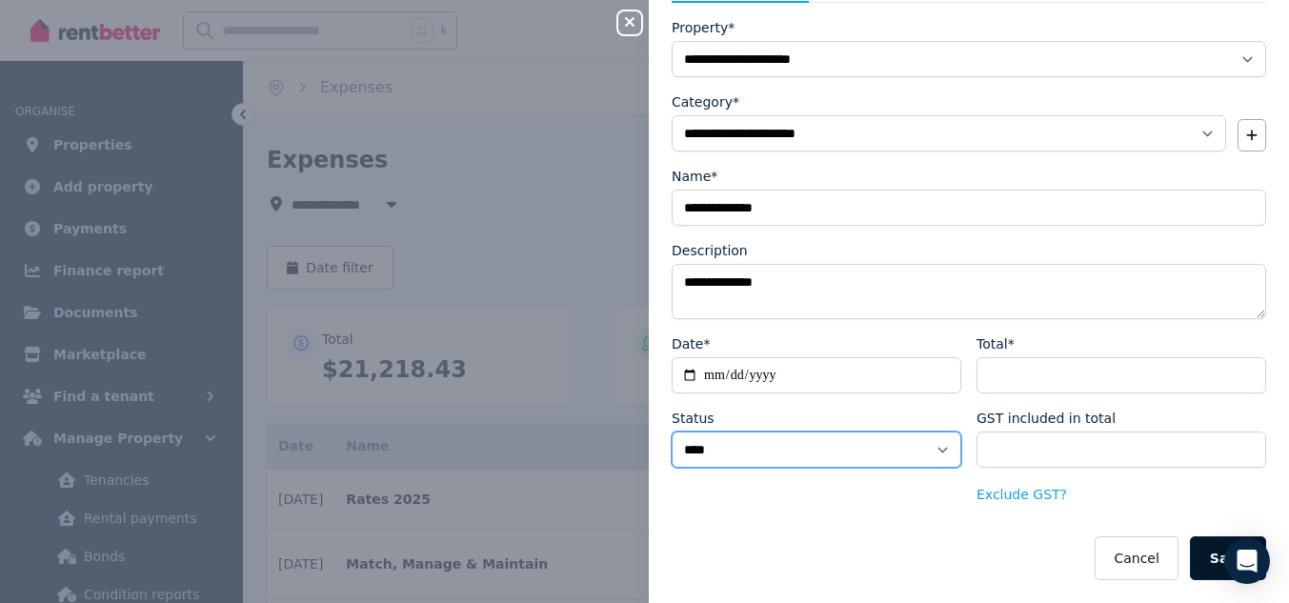 The image size is (1289, 603). Describe the element at coordinates (710, 251) in the screenshot. I see `label: Description` at that location.